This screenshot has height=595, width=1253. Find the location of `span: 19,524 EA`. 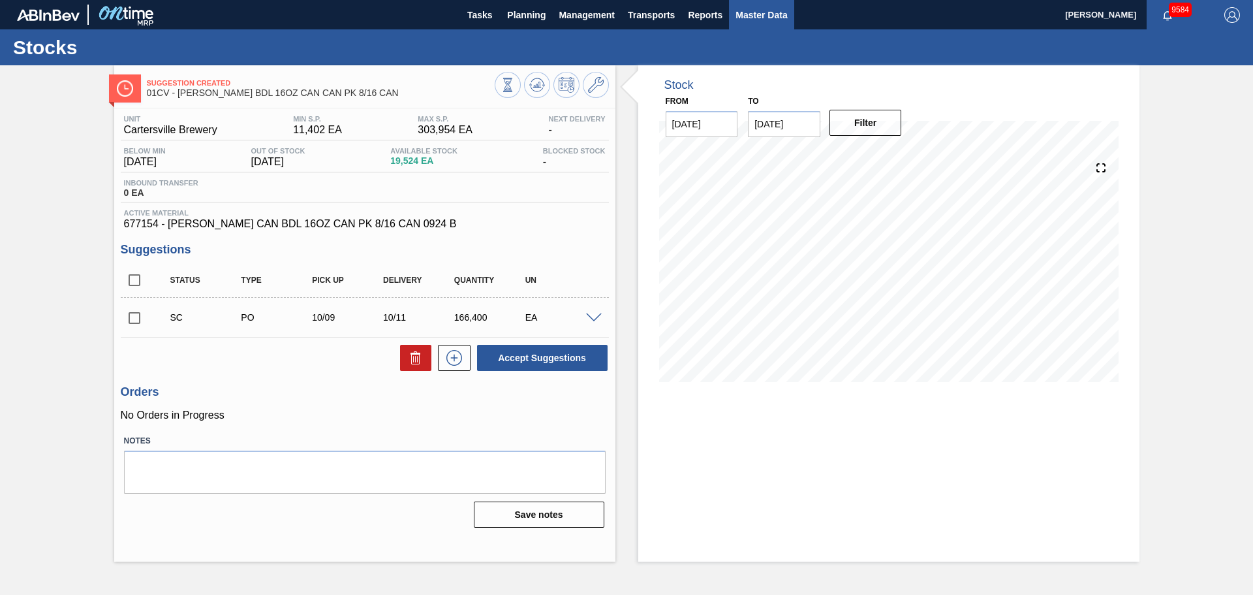

span: 19,524 EA is located at coordinates (424, 161).